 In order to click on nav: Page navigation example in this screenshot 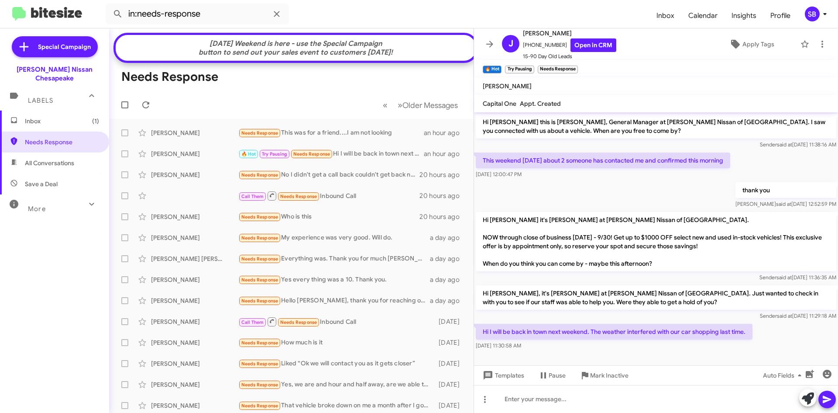, I will do `click(421, 105)`.